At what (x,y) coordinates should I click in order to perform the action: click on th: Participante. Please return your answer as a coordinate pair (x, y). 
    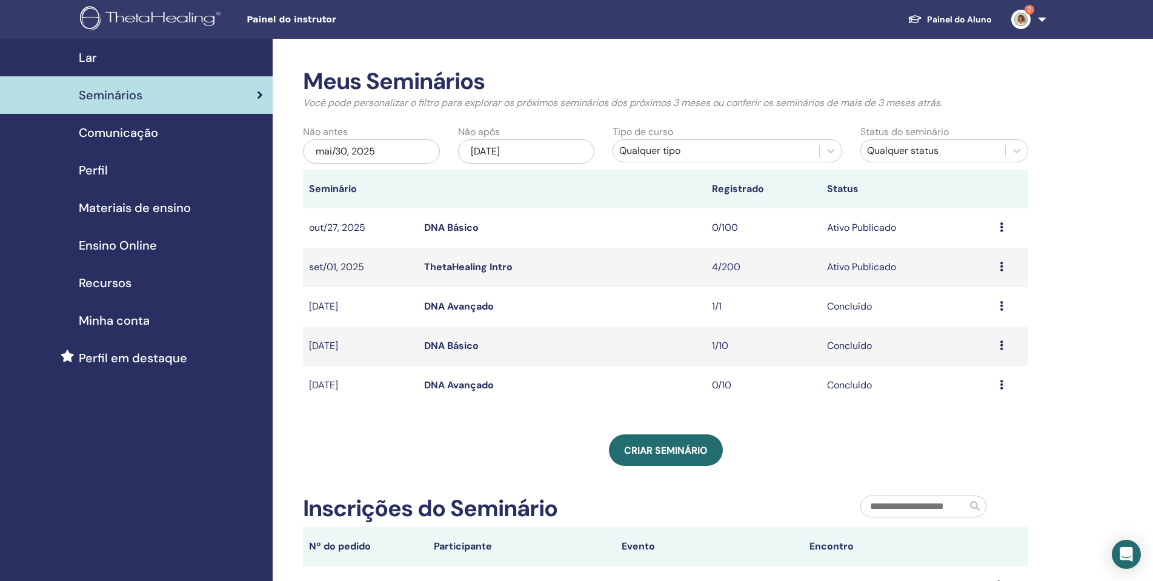
    Looking at the image, I should click on (522, 546).